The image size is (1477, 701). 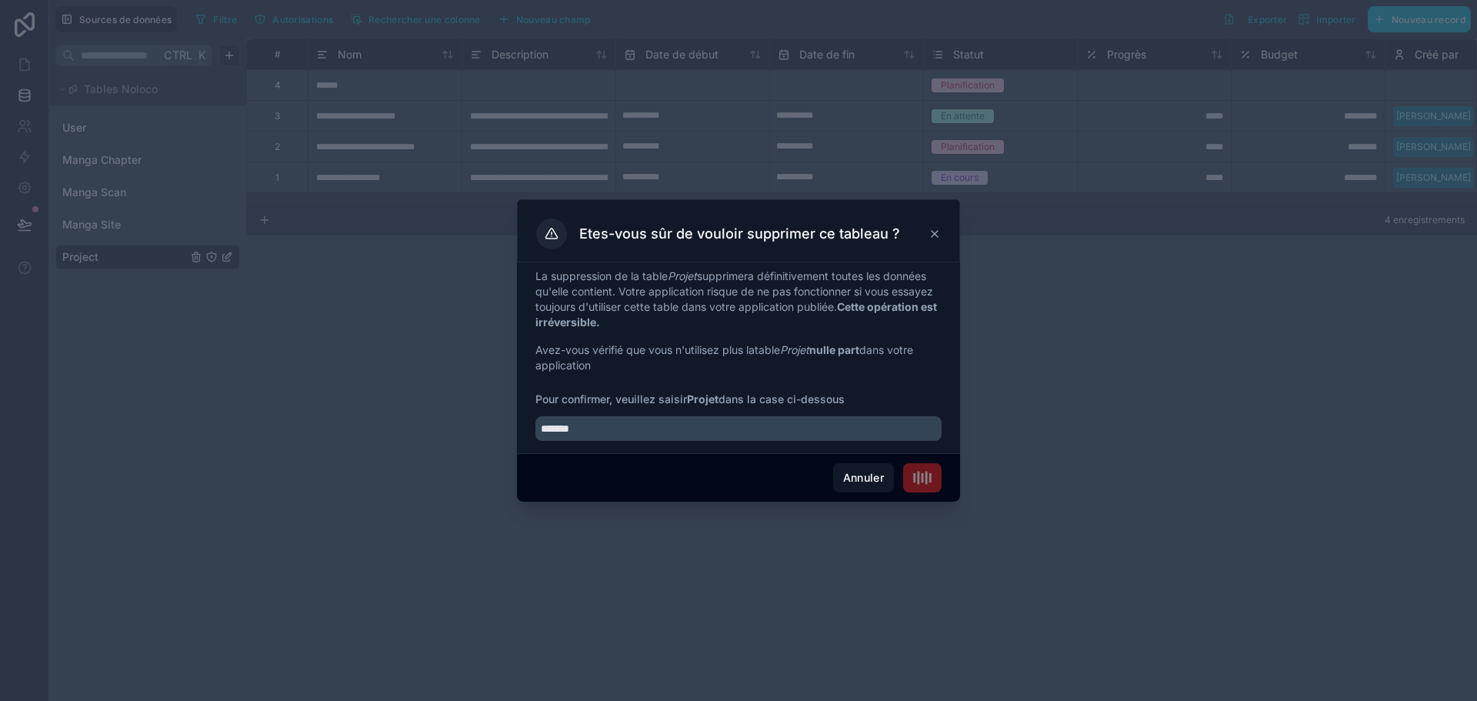 What do you see at coordinates (863, 477) in the screenshot?
I see `font: Annuler` at bounding box center [863, 477].